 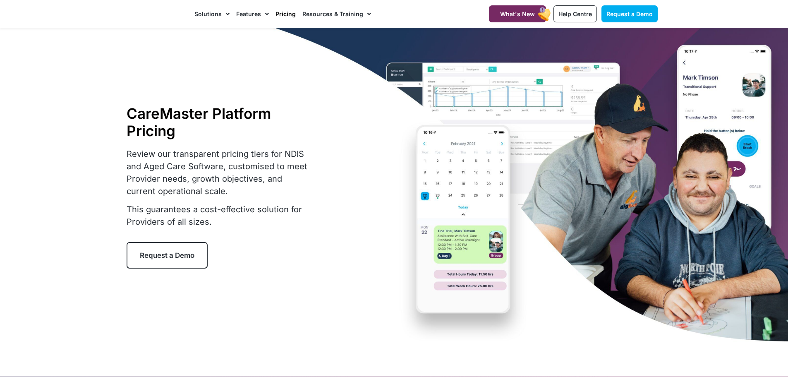 I want to click on a: What's New, so click(x=517, y=14).